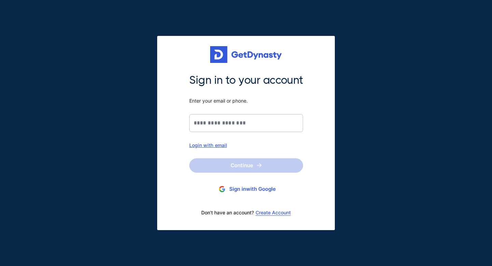  I want to click on a: Create Account, so click(273, 213).